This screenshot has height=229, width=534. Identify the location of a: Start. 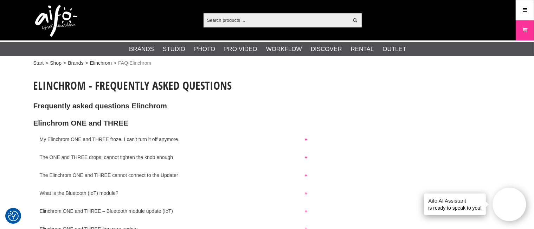
(39, 63).